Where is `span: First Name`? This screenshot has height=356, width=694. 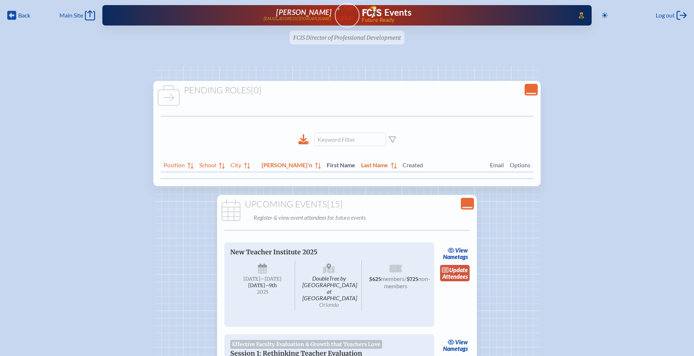 span: First Name is located at coordinates (341, 164).